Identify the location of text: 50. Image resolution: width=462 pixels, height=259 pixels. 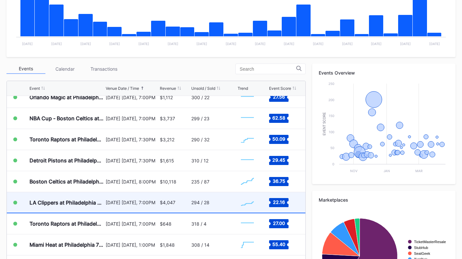
(333, 148).